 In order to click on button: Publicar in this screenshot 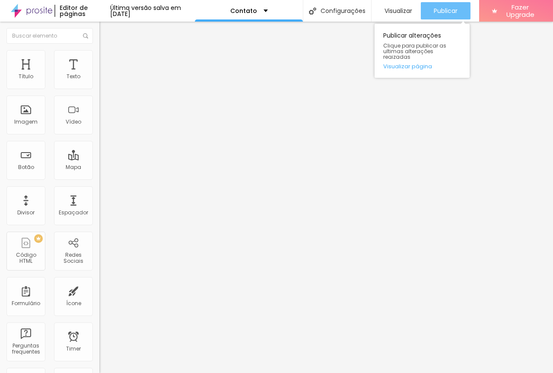, I will do `click(445, 11)`.